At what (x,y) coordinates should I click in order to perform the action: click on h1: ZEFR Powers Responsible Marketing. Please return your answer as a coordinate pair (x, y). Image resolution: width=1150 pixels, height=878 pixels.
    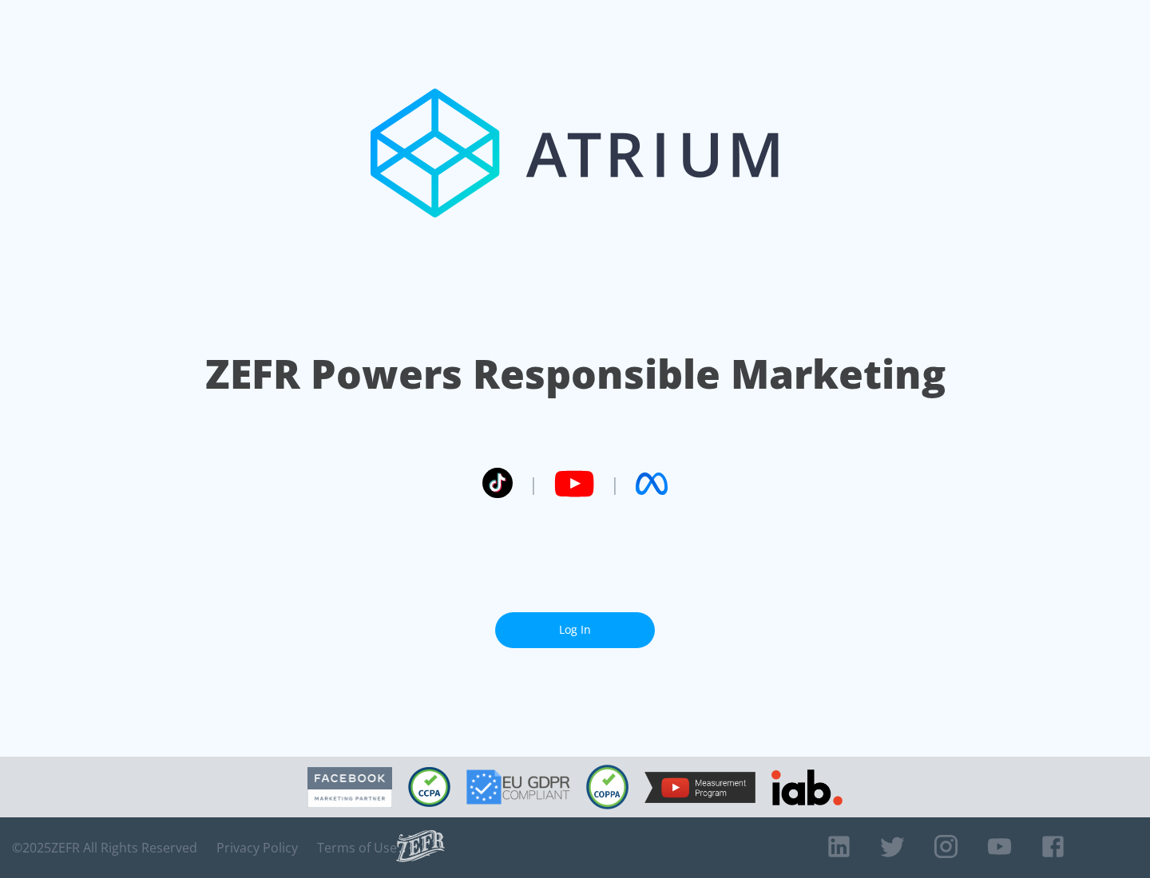
    Looking at the image, I should click on (575, 374).